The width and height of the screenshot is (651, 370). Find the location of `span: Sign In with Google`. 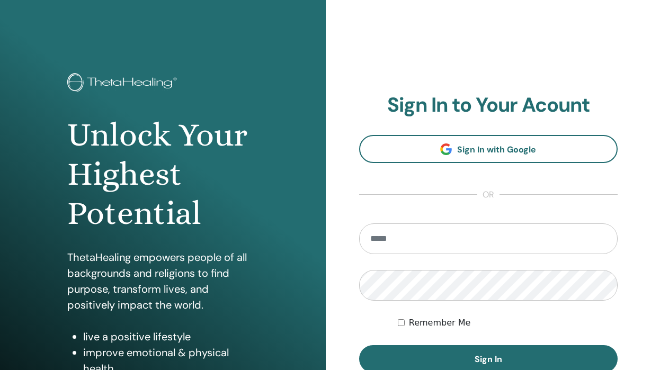

span: Sign In with Google is located at coordinates (496, 149).